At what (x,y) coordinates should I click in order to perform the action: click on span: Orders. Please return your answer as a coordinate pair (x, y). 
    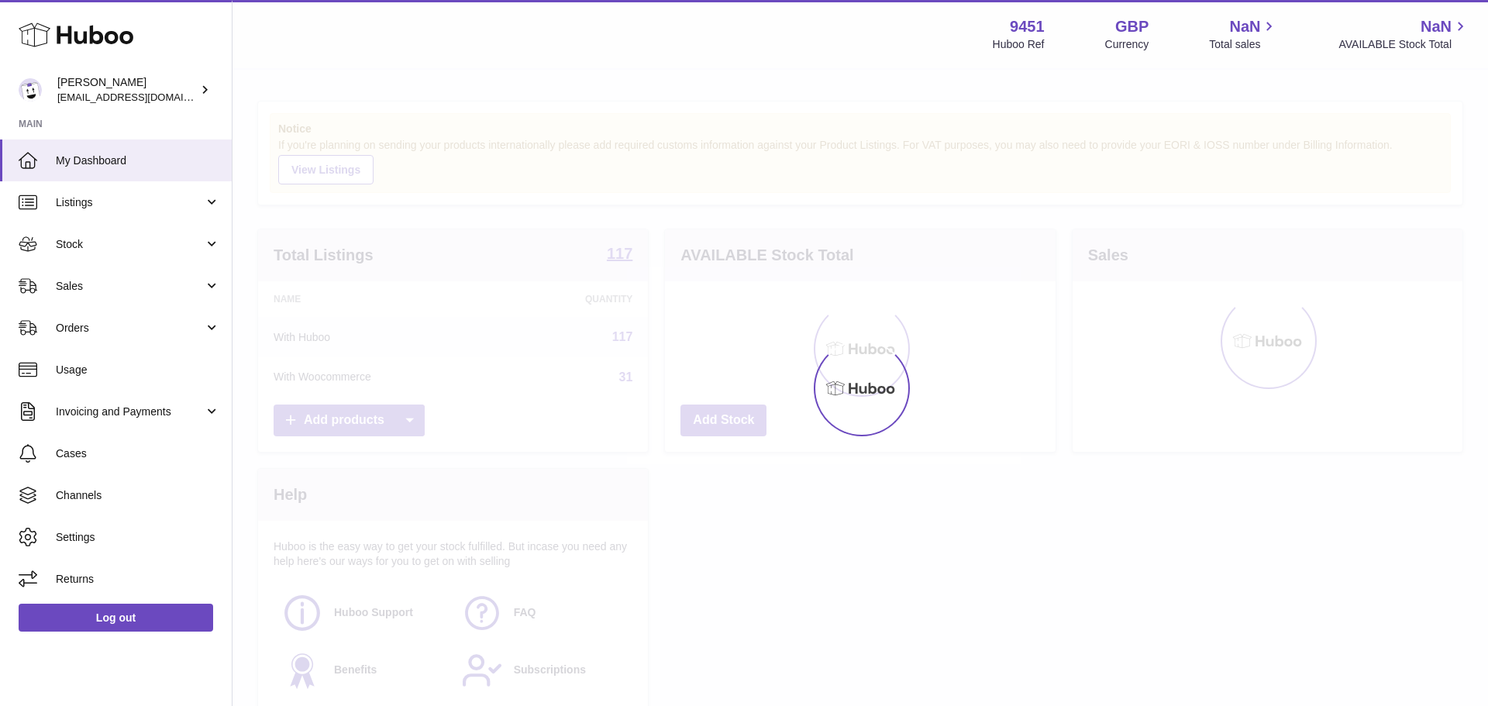
    Looking at the image, I should click on (129, 328).